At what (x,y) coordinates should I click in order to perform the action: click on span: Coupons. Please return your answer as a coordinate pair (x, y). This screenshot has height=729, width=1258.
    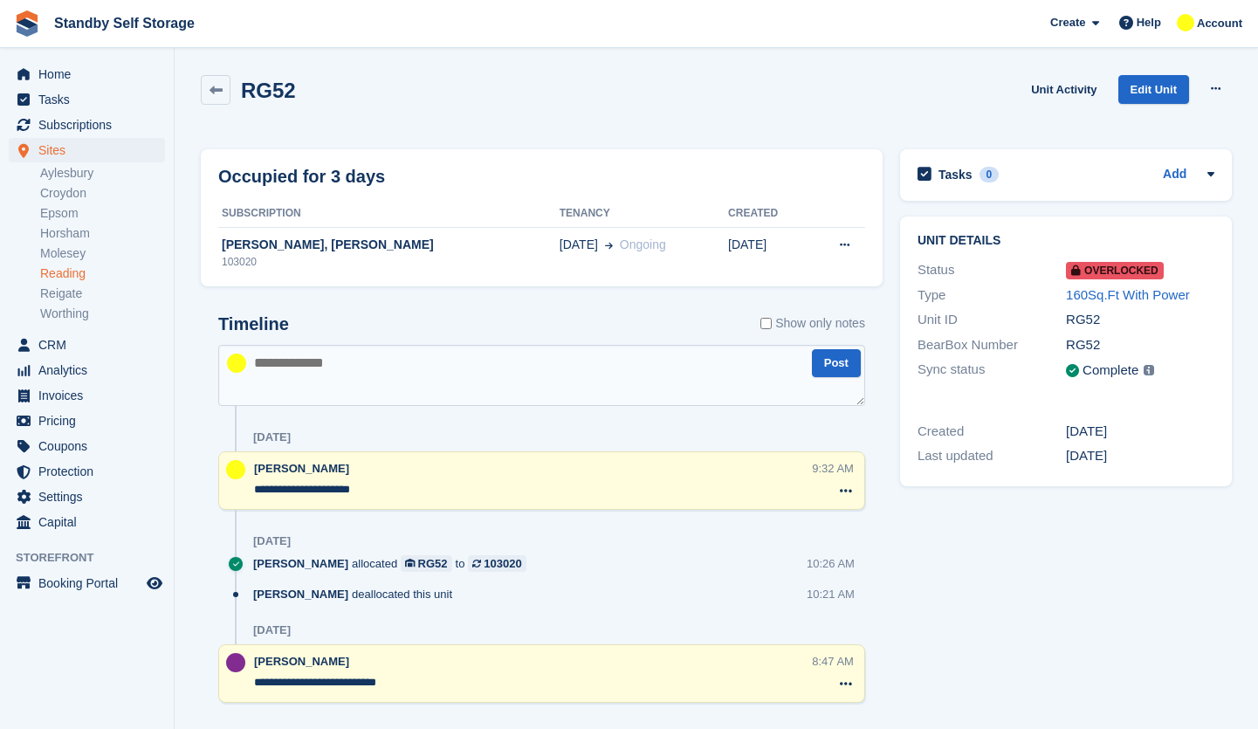
    Looking at the image, I should click on (91, 446).